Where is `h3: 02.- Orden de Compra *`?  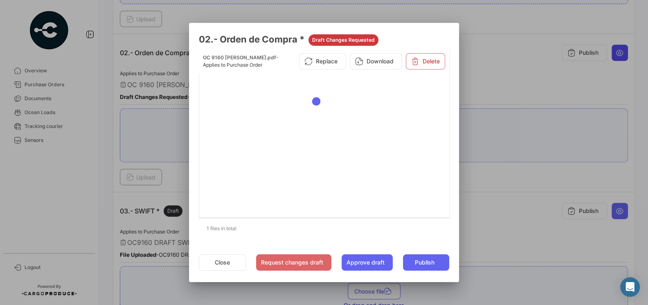 h3: 02.- Orden de Compra * is located at coordinates (324, 39).